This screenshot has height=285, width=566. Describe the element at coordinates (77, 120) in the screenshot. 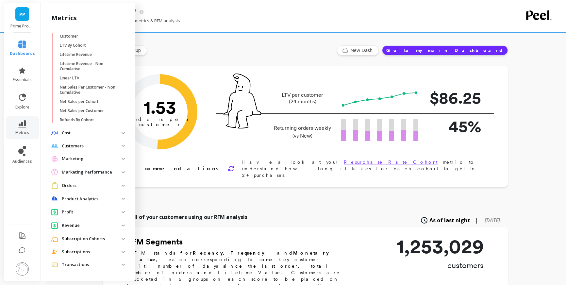

I see `p: Refunds By Cohort` at that location.